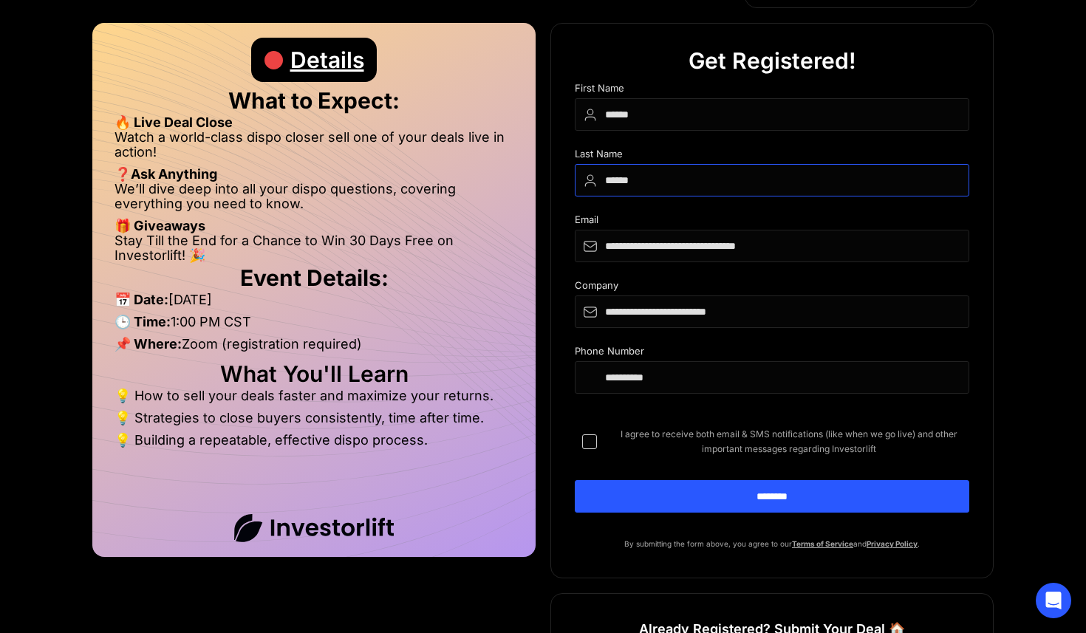 This screenshot has width=1086, height=633. Describe the element at coordinates (314, 440) in the screenshot. I see `li: 💡 Building a repeatable, effective dispo process.` at that location.